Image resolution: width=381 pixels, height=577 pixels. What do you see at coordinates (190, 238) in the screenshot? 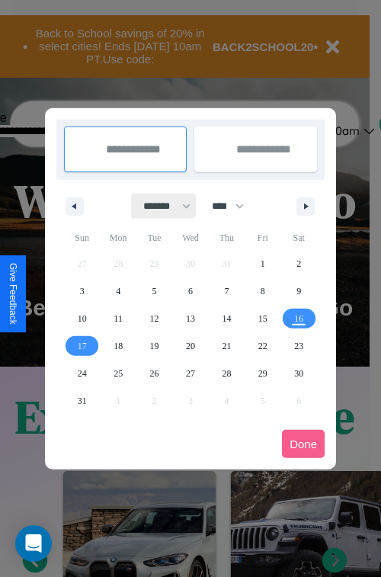
I see `span: Wed` at bounding box center [190, 238].